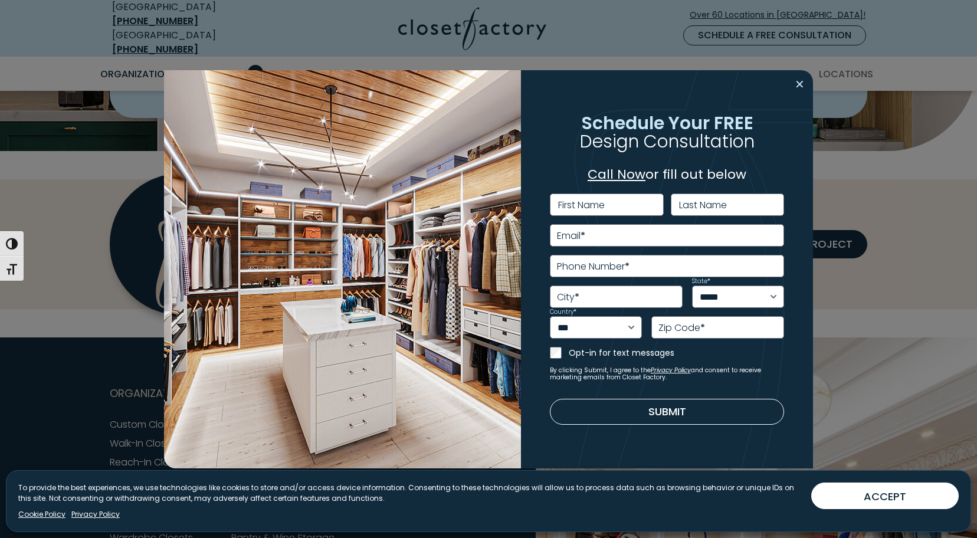 Image resolution: width=977 pixels, height=538 pixels. What do you see at coordinates (885, 496) in the screenshot?
I see `button: ACCEPT` at bounding box center [885, 496].